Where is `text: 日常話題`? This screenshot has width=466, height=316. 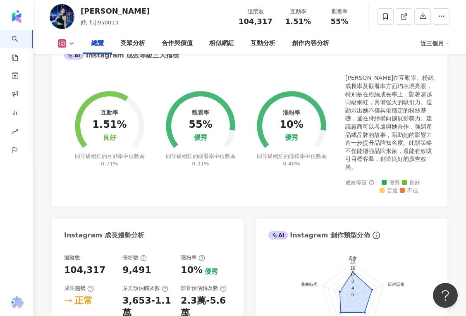 text: 日常話題 is located at coordinates (396, 284).